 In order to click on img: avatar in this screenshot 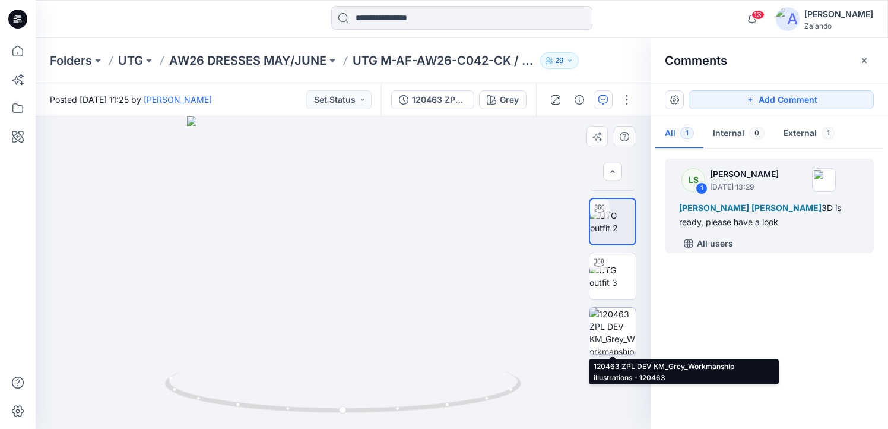, I will do `click(788, 19)`.